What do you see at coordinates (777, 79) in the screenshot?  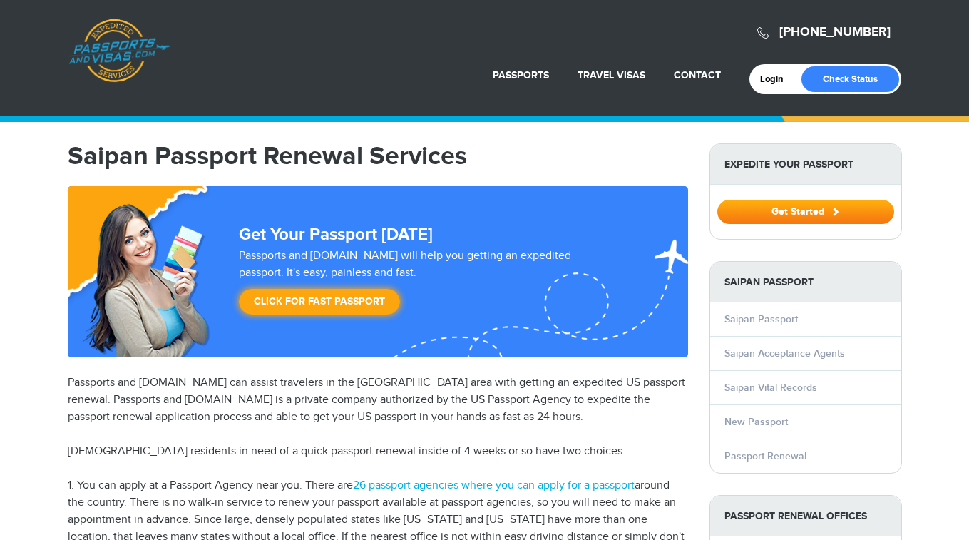 I see `a: Login` at bounding box center [777, 79].